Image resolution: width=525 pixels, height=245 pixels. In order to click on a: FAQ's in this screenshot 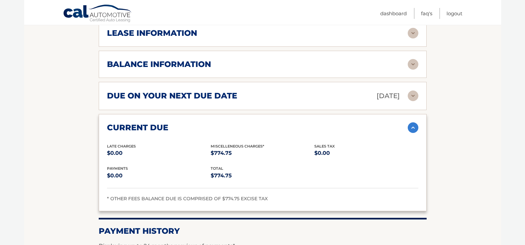, I will do `click(427, 13)`.